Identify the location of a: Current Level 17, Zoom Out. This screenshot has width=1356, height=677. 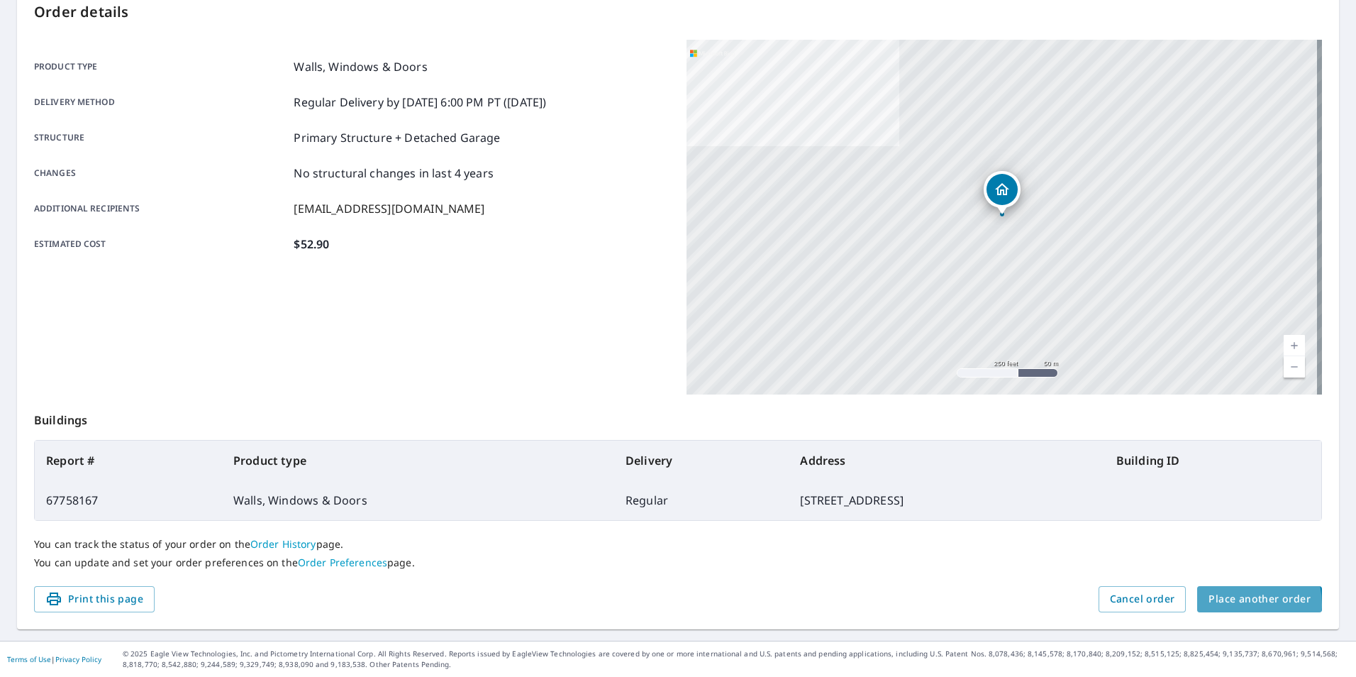
(1295, 367).